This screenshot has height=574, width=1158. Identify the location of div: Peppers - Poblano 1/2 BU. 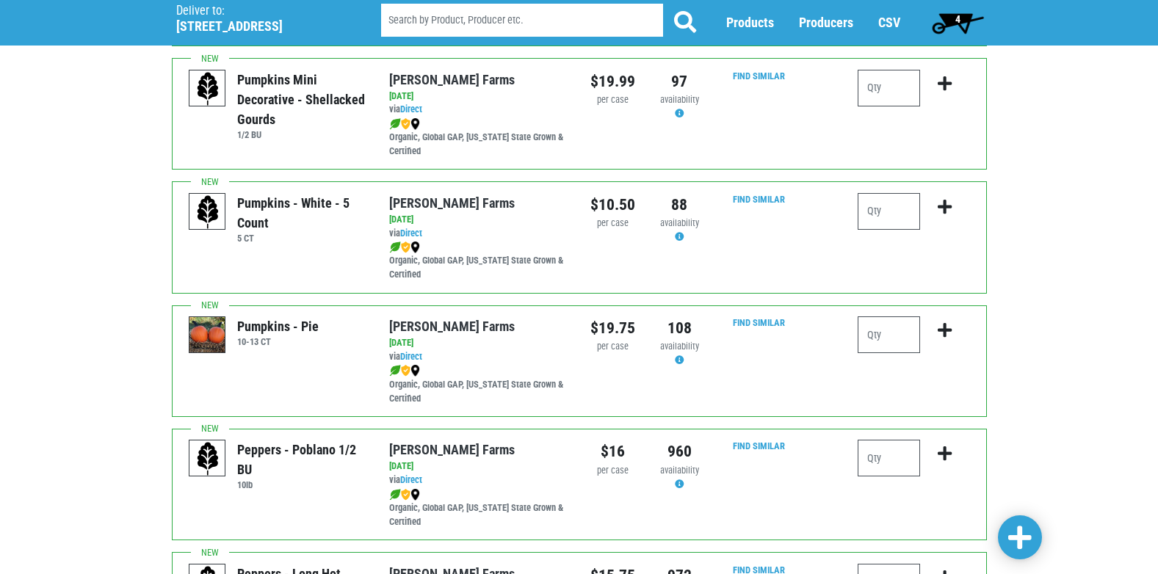
(302, 460).